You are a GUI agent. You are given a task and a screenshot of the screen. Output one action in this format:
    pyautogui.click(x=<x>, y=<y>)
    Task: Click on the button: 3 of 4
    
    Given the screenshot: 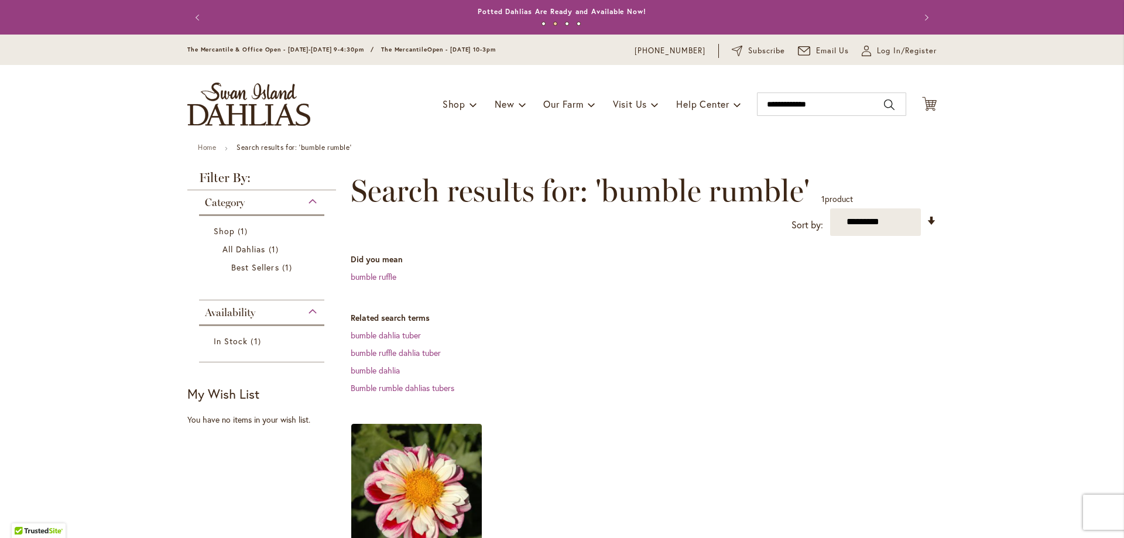 What is the action you would take?
    pyautogui.click(x=566, y=23)
    